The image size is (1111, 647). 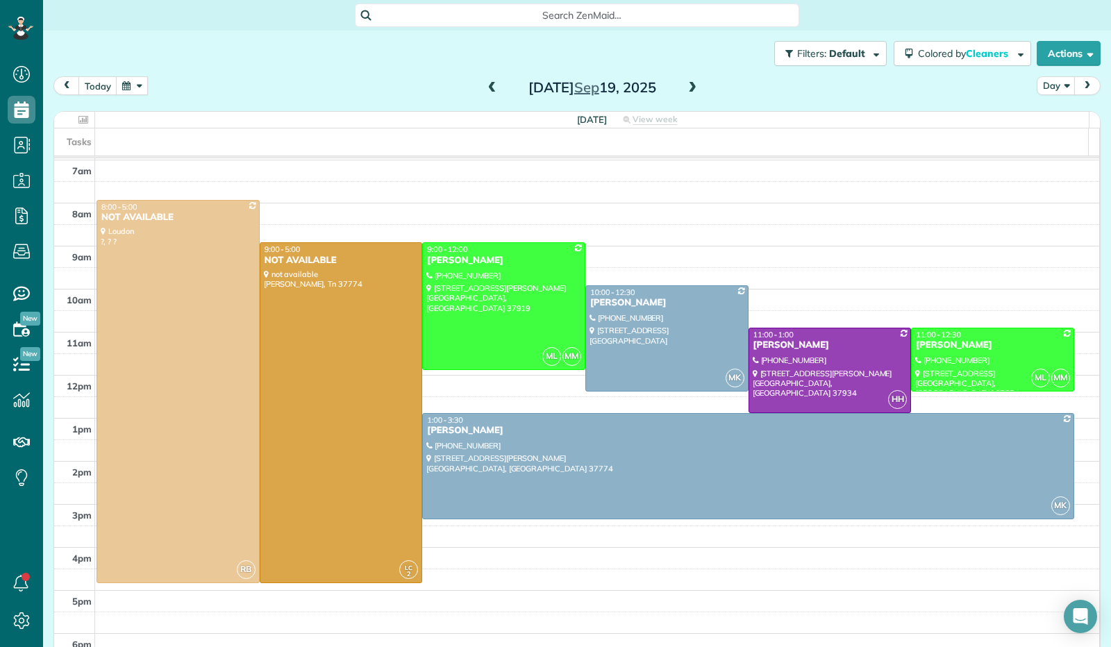 What do you see at coordinates (408, 574) in the screenshot?
I see `small: 2` at bounding box center [408, 574].